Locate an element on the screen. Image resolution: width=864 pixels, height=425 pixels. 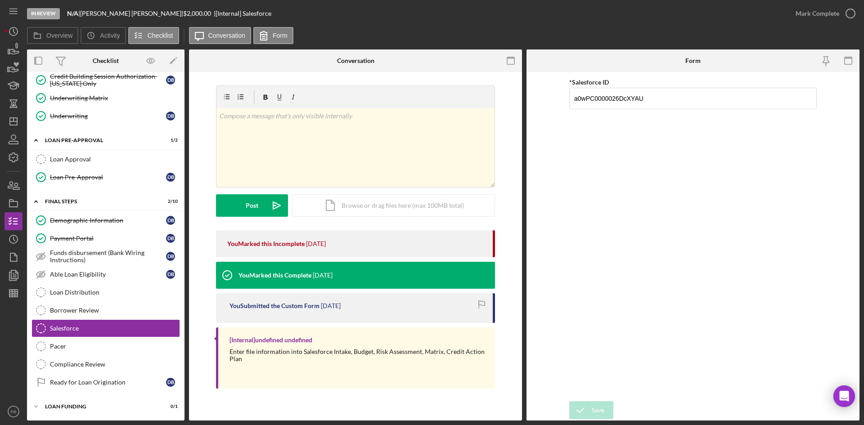
b: N/A is located at coordinates (72, 13).